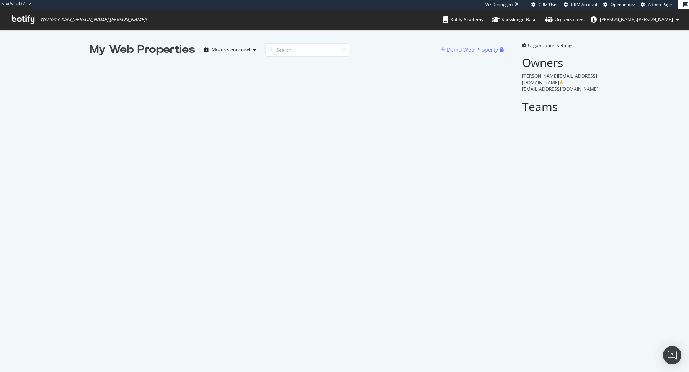 This screenshot has width=689, height=372. What do you see at coordinates (463, 20) in the screenshot?
I see `a: Botify Academy` at bounding box center [463, 20].